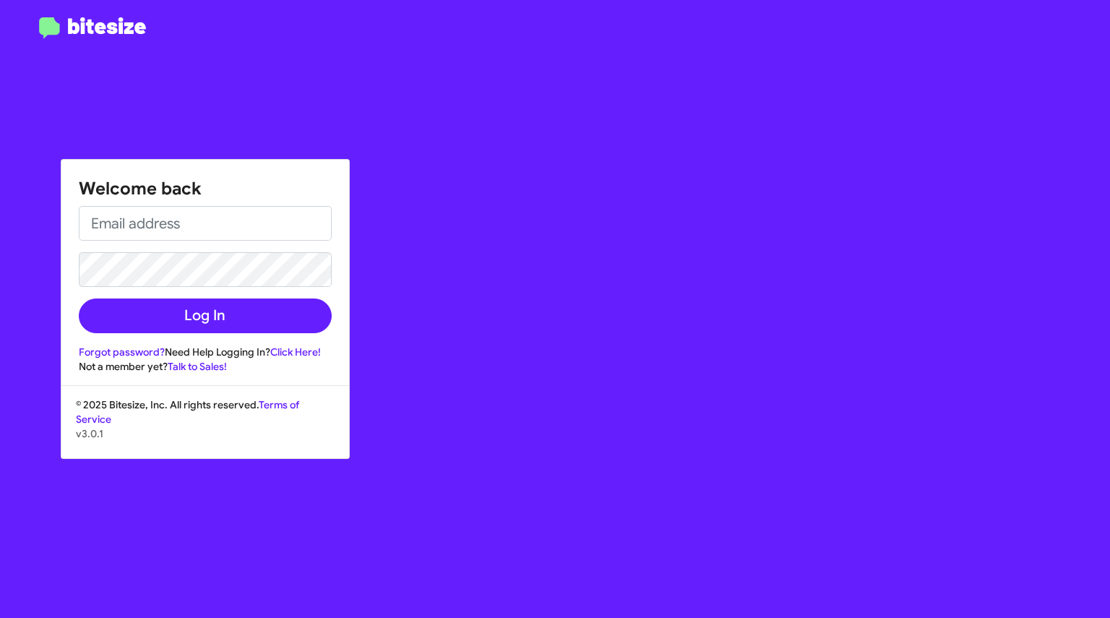  What do you see at coordinates (187, 412) in the screenshot?
I see `a: Terms of Service` at bounding box center [187, 412].